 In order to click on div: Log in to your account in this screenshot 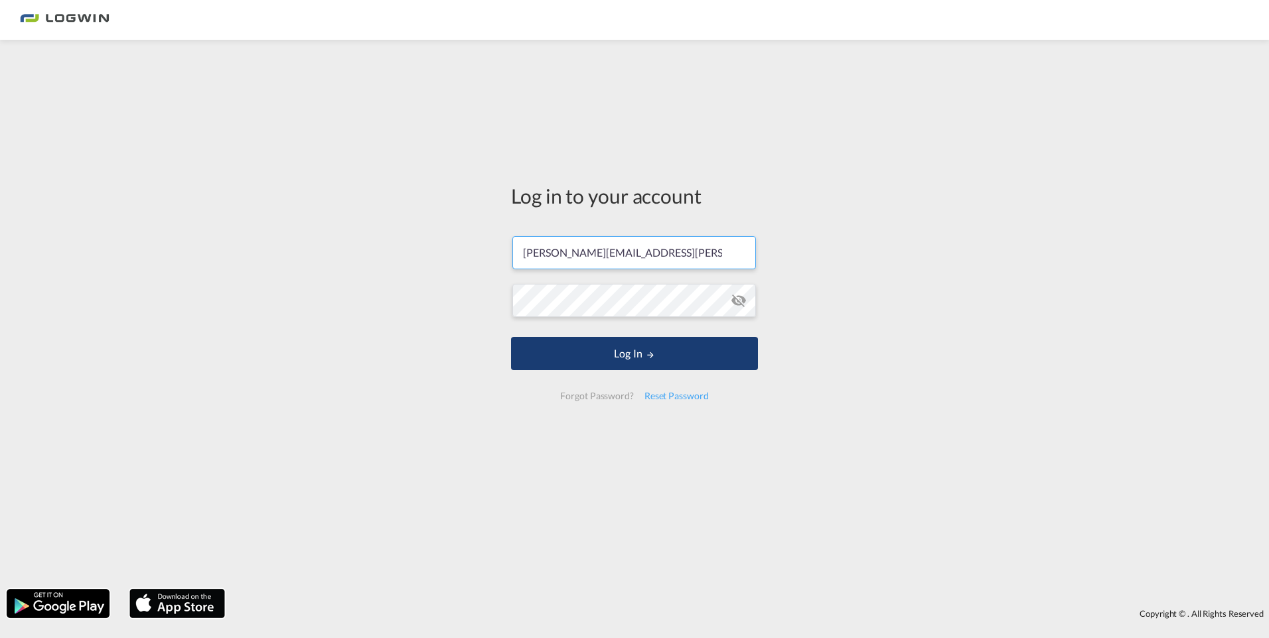, I will do `click(634, 196)`.